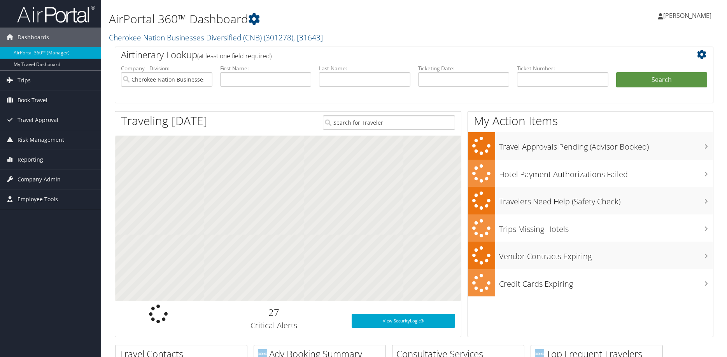 Image resolution: width=727 pixels, height=357 pixels. Describe the element at coordinates (56, 14) in the screenshot. I see `img: airportal-logo.png` at that location.